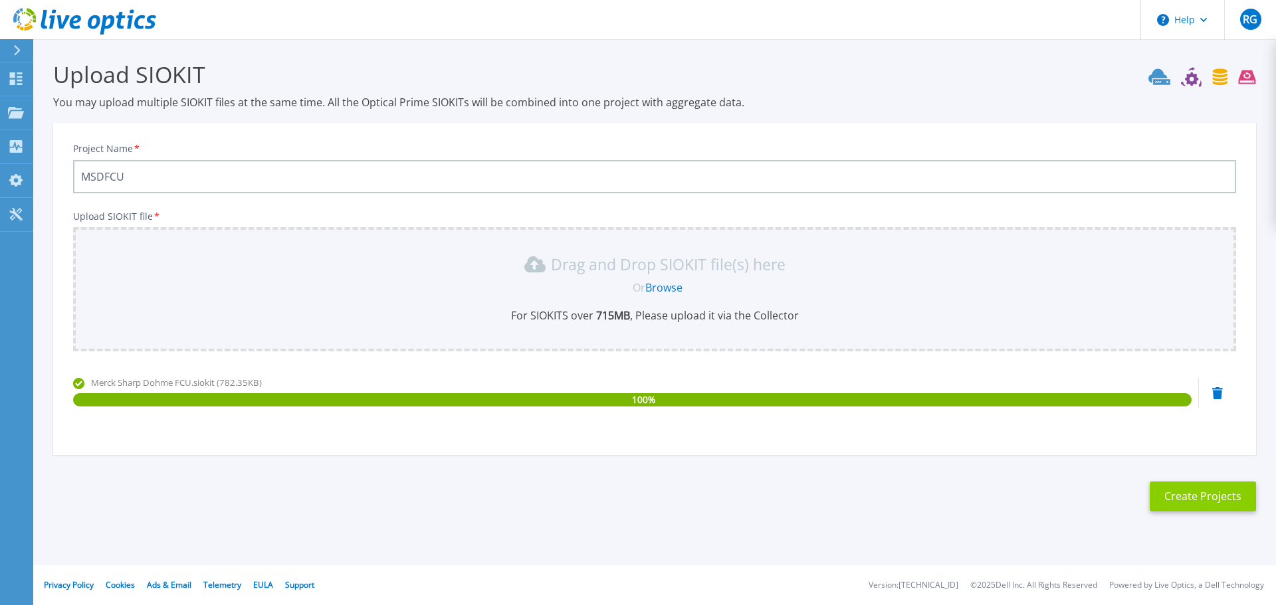 This screenshot has height=605, width=1276. Describe the element at coordinates (639, 288) in the screenshot. I see `span: Or` at that location.